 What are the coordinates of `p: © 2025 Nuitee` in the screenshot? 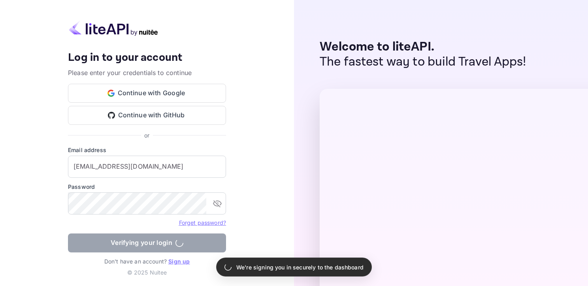 It's located at (147, 272).